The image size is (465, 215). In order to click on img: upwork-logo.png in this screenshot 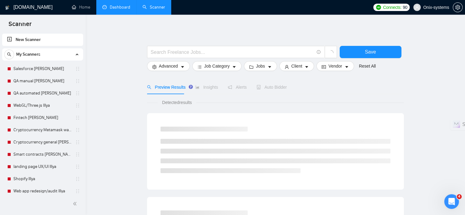, I will do `click(379, 7)`.